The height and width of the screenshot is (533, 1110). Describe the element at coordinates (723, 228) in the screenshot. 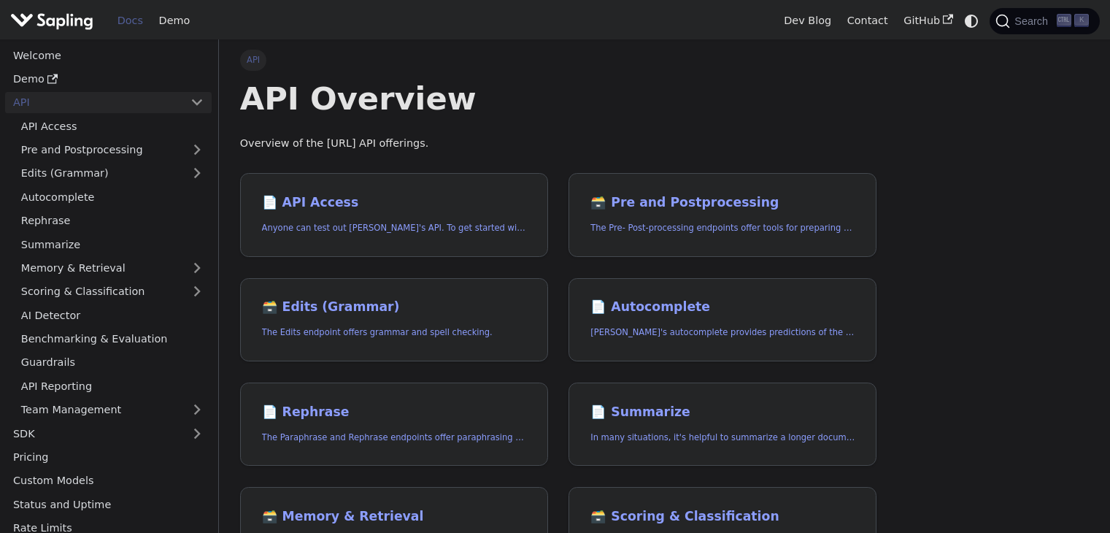

I see `p: The Pre- Post-processing endpoints offer tools for preparing your text data for ingestation as we...` at that location.